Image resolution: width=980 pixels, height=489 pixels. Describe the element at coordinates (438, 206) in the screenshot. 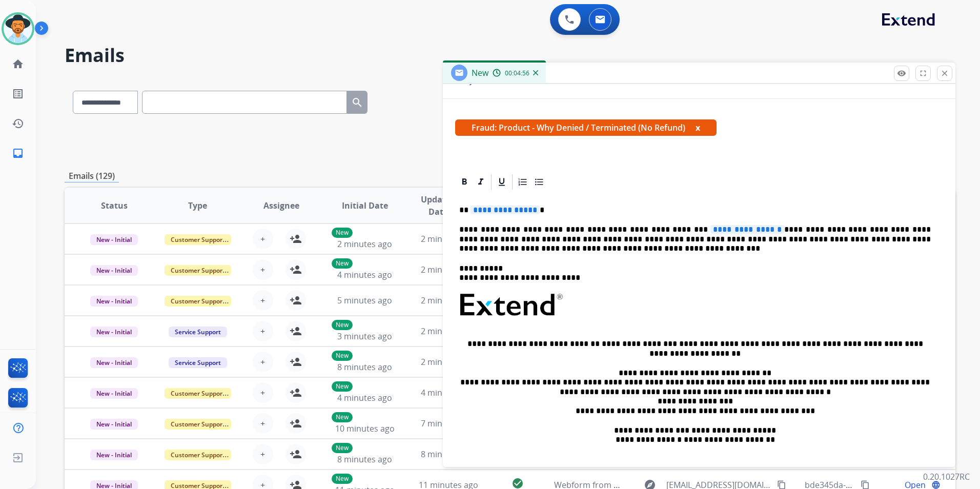

I see `span: Updated Date` at that location.